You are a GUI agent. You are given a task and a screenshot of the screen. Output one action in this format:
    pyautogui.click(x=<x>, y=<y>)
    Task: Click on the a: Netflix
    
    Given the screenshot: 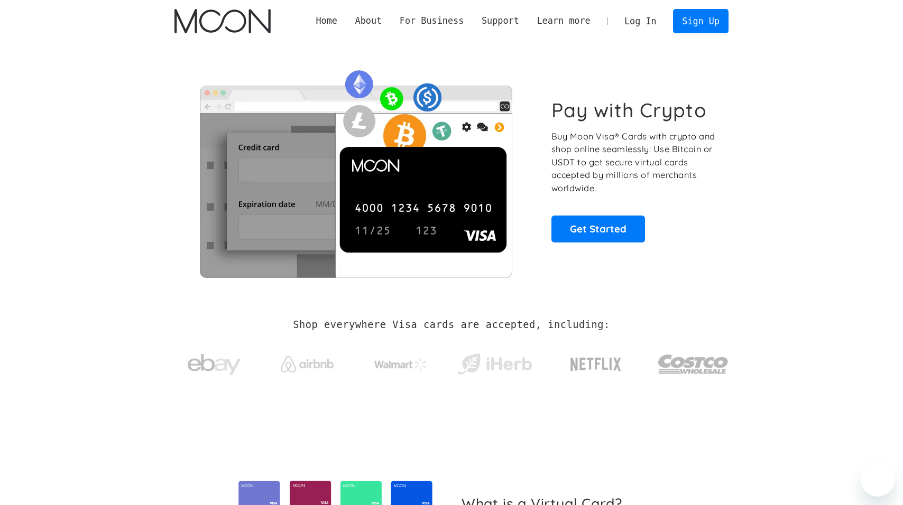 What is the action you would take?
    pyautogui.click(x=596, y=362)
    